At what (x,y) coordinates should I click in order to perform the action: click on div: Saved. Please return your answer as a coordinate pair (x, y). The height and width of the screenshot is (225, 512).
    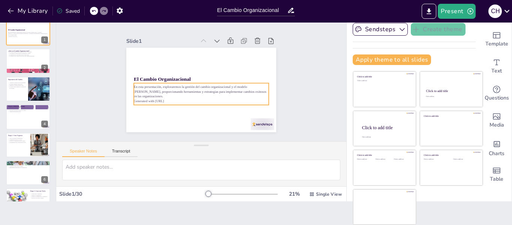
    Looking at the image, I should click on (68, 11).